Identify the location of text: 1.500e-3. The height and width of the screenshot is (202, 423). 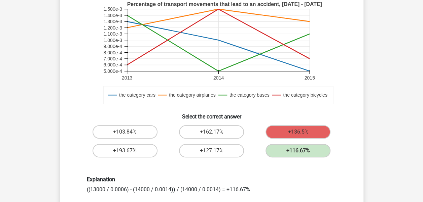
(113, 9).